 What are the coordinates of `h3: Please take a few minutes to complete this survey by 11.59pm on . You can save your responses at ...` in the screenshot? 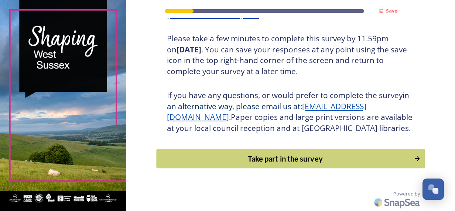 It's located at (291, 55).